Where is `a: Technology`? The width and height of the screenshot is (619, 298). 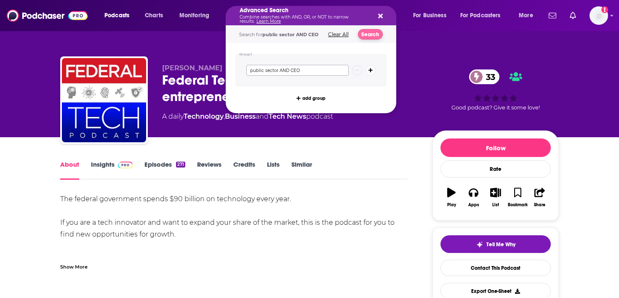 a: Technology is located at coordinates (203, 116).